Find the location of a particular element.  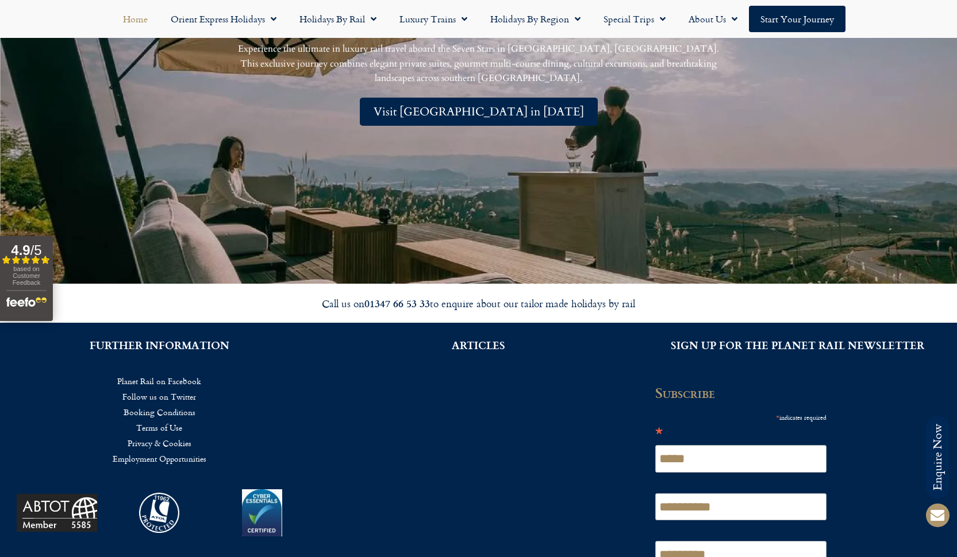

a: Luxury Trains is located at coordinates (433, 19).